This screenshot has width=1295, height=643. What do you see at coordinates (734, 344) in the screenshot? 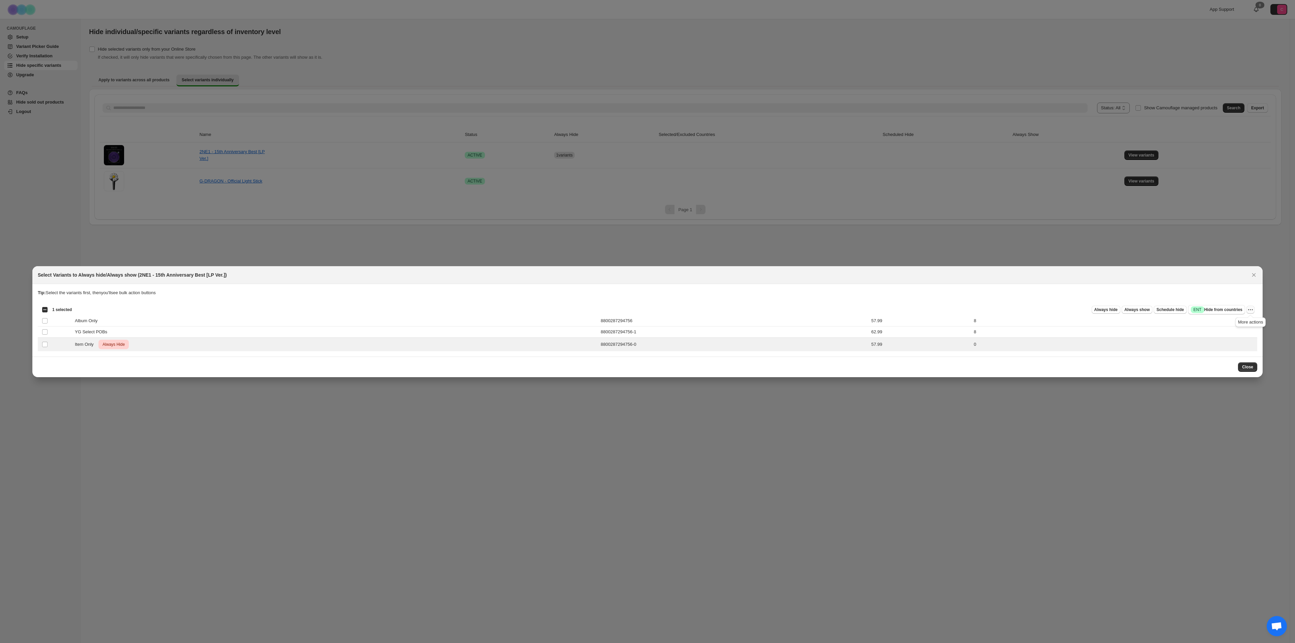
I see `td: 8800287294756-0` at bounding box center [734, 344].